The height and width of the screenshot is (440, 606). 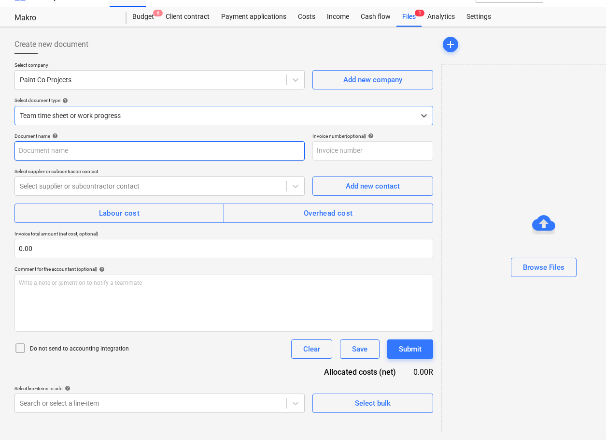 I want to click on div: Add new company, so click(x=373, y=80).